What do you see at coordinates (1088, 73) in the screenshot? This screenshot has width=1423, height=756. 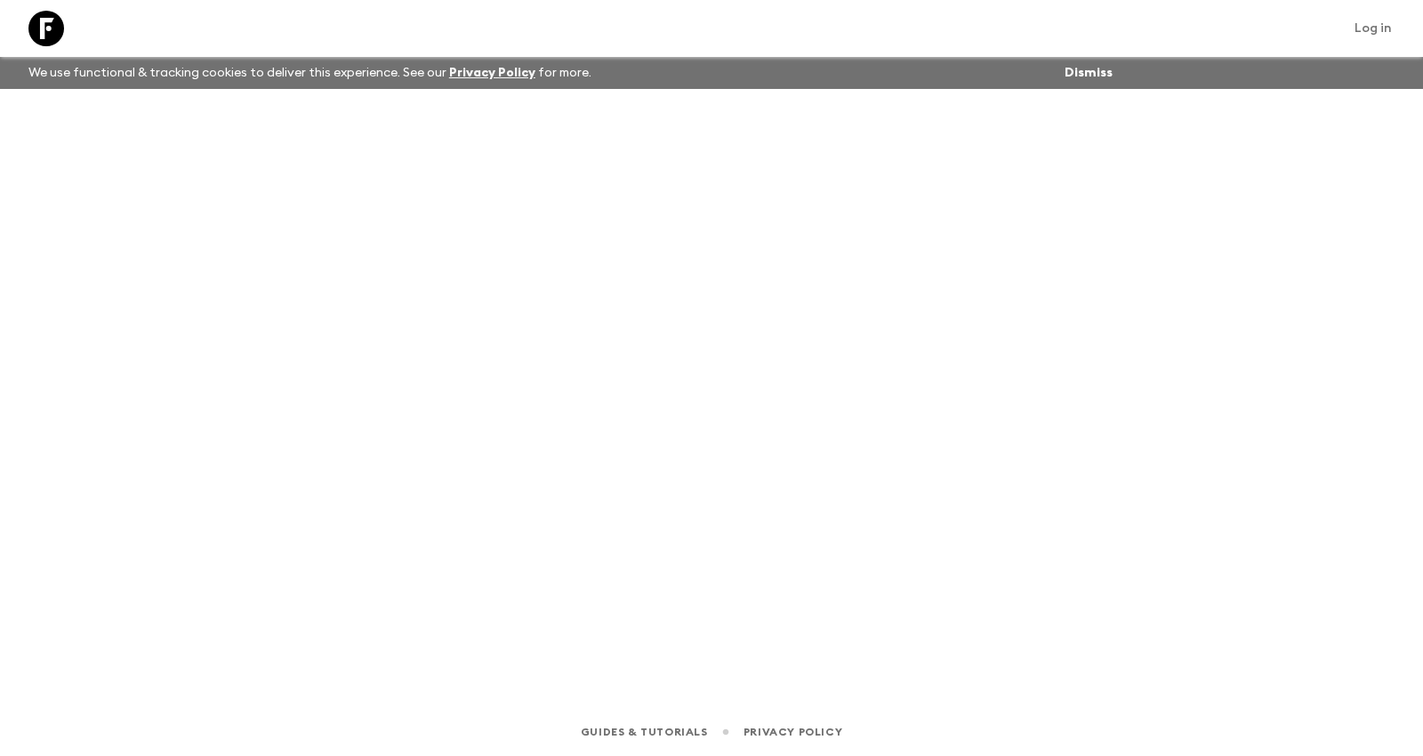 I see `button: Dismiss` at bounding box center [1088, 73].